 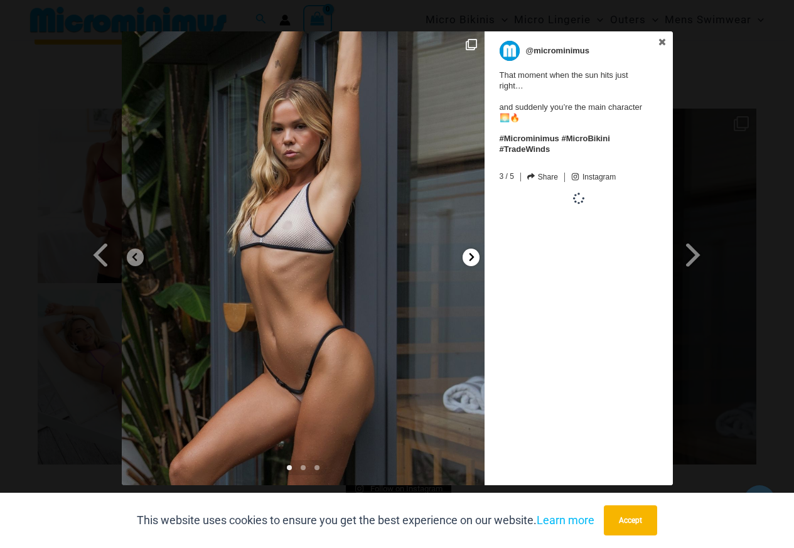 I want to click on span: 3 / 5, so click(x=506, y=175).